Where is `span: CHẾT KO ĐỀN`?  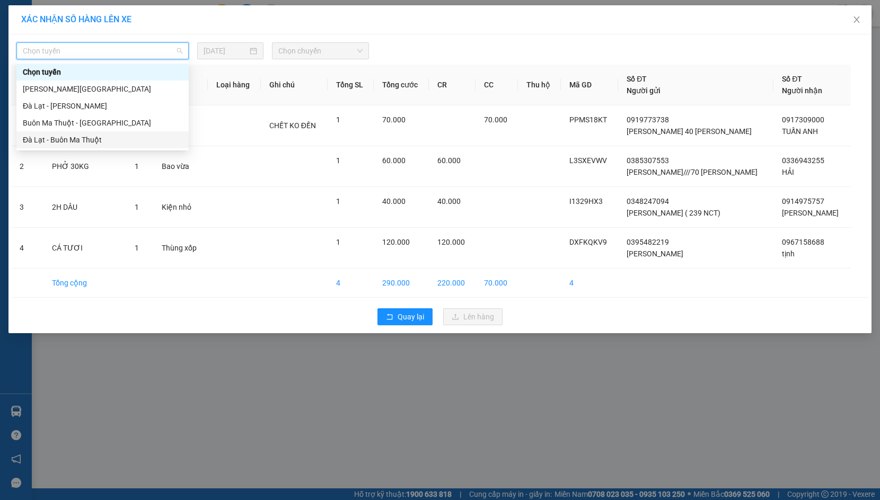 span: CHẾT KO ĐỀN is located at coordinates (293, 126).